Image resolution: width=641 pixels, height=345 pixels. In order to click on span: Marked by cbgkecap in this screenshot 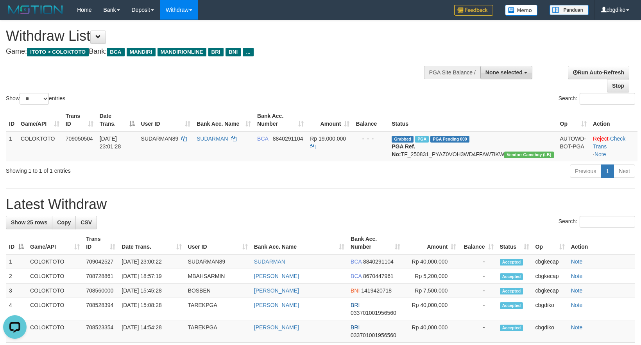, I will do `click(422, 139)`.